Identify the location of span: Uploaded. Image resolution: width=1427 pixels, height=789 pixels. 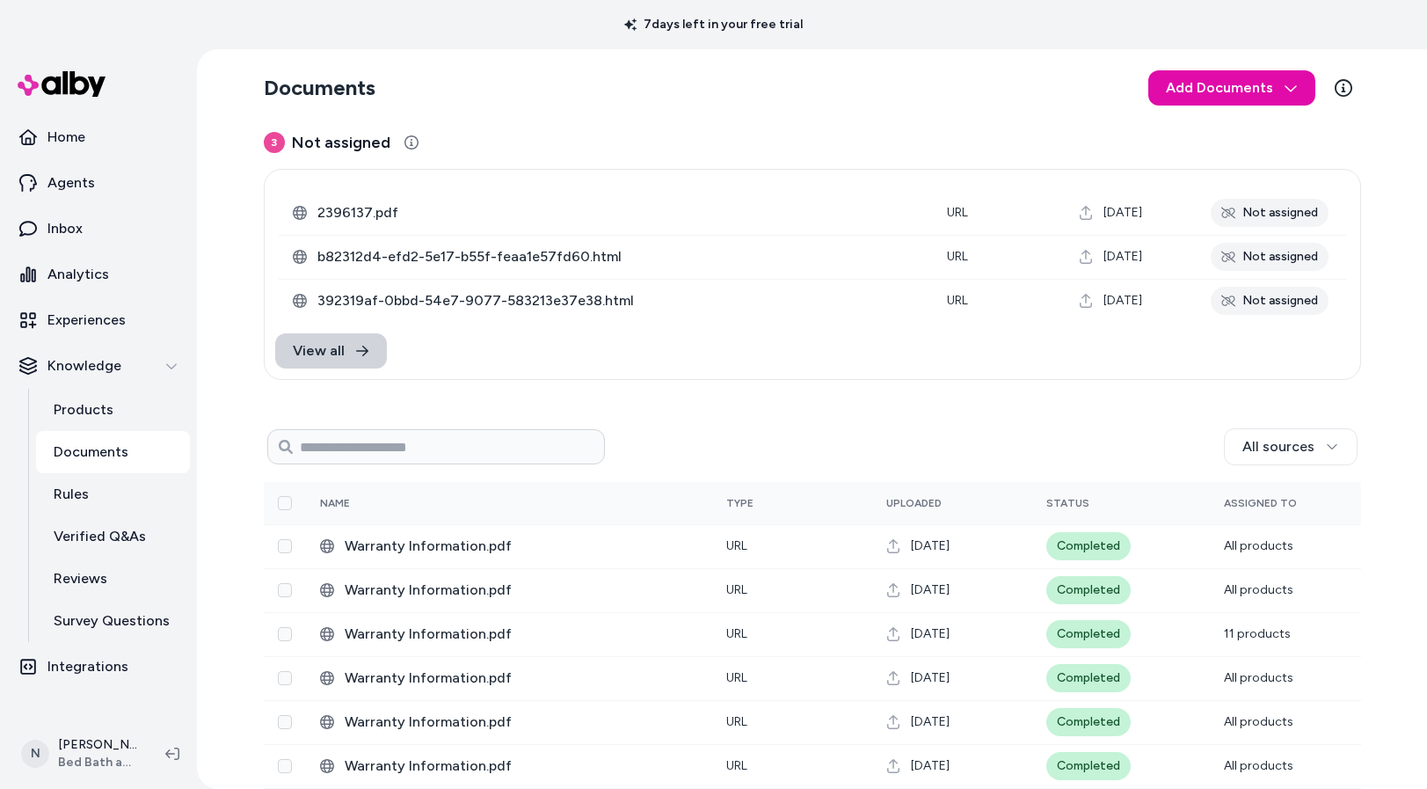
(914, 503).